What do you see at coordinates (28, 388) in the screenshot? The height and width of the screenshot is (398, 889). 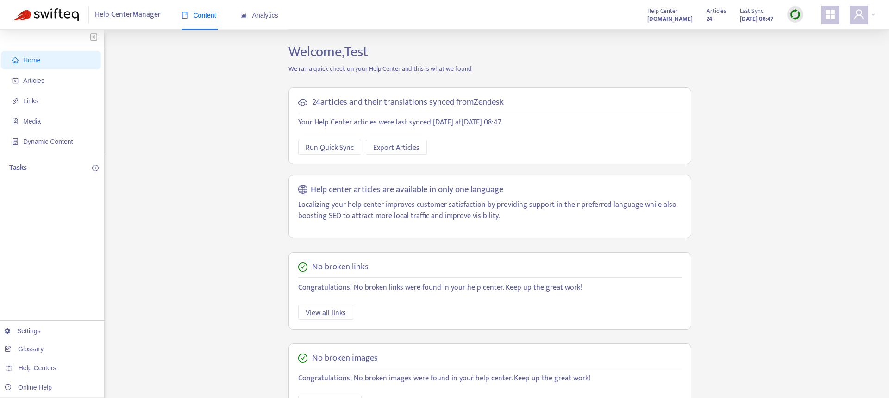 I see `a: Online Help` at bounding box center [28, 388].